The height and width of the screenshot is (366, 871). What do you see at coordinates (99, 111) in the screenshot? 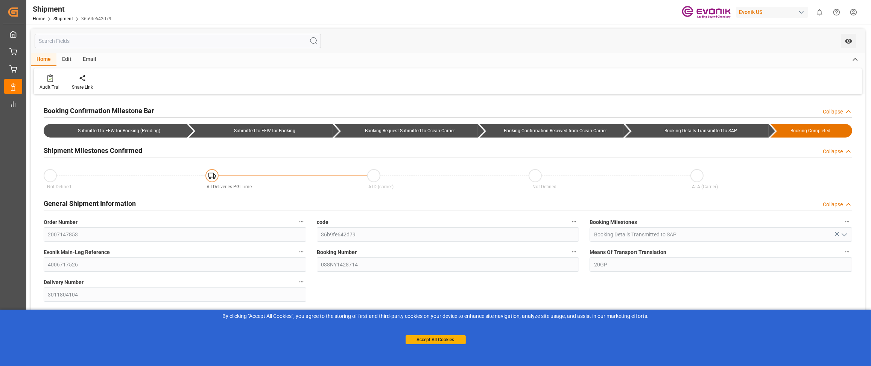
I see `h2: Booking Confirmation Milestone Bar` at bounding box center [99, 111].